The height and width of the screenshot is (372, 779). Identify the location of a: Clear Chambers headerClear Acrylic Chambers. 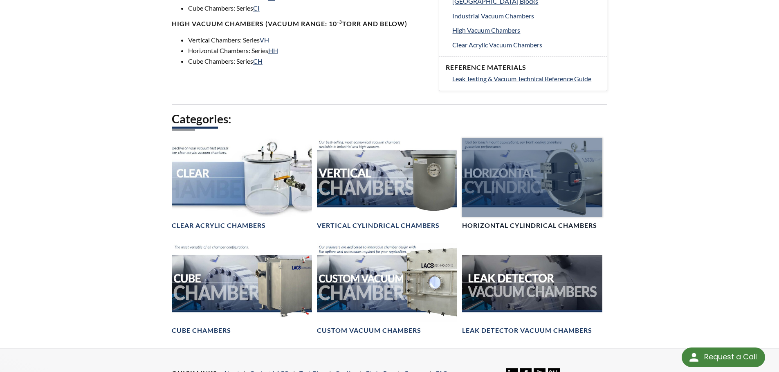
(242, 184).